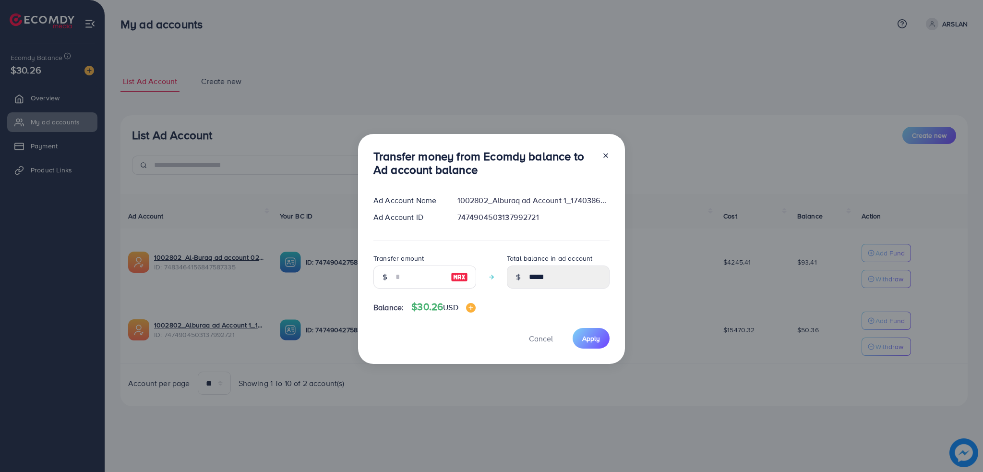 This screenshot has width=983, height=472. Describe the element at coordinates (591, 338) in the screenshot. I see `button: Apply` at that location.